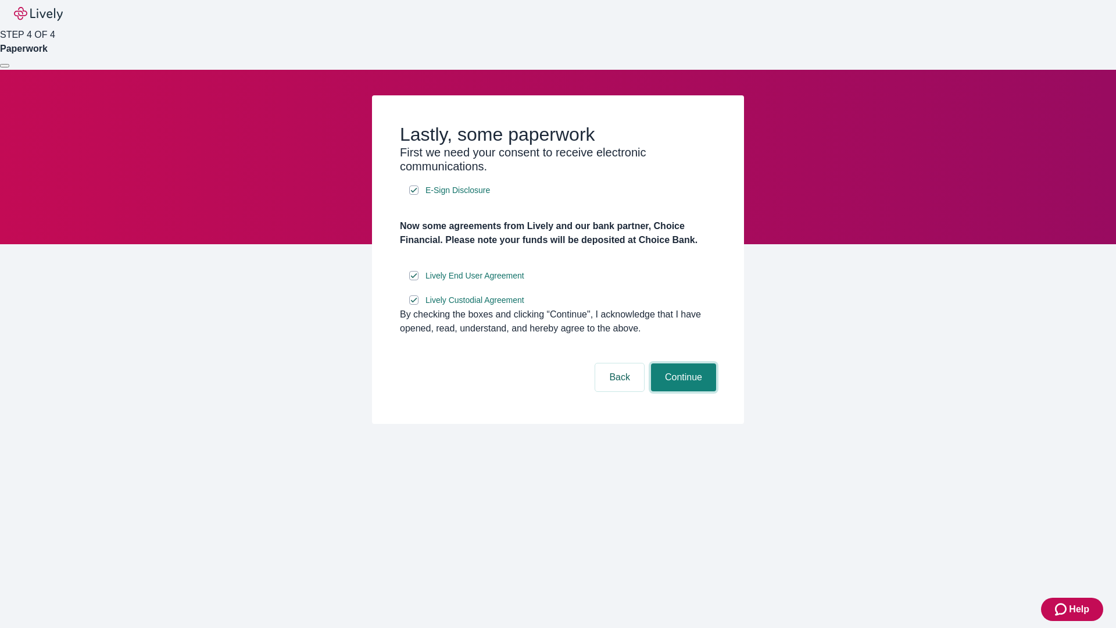  What do you see at coordinates (619, 377) in the screenshot?
I see `button: Back` at bounding box center [619, 377].